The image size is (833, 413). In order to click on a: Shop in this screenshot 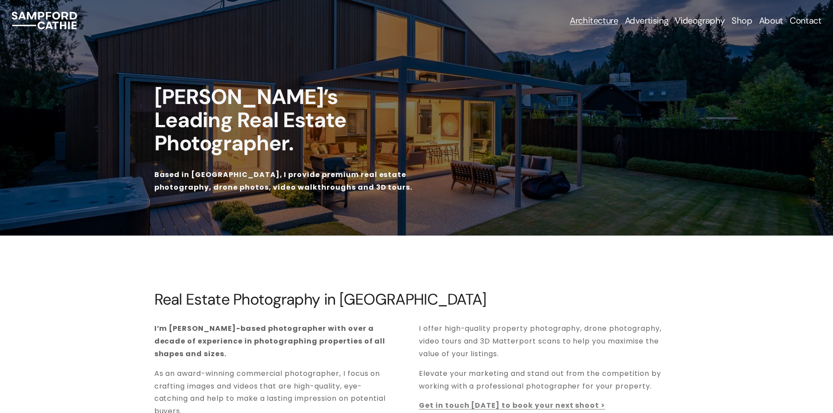, I will do `click(741, 21)`.